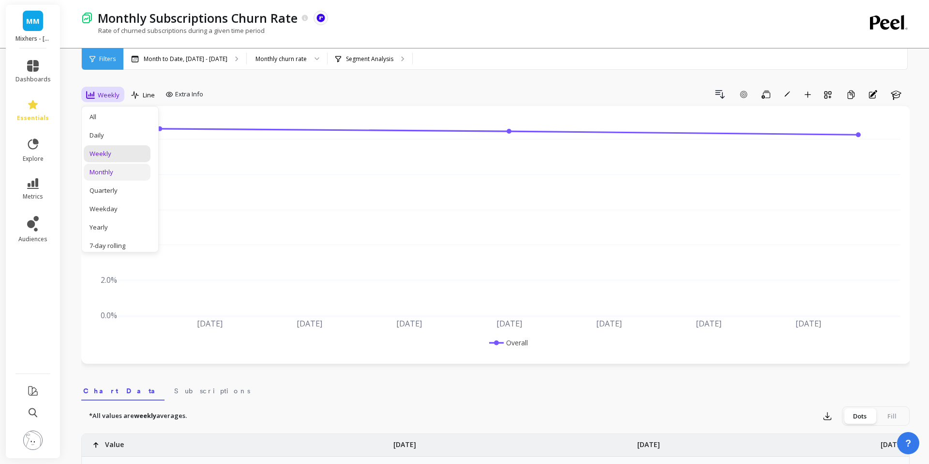 The width and height of the screenshot is (929, 464). What do you see at coordinates (117, 172) in the screenshot?
I see `div: Monthly` at bounding box center [117, 172].